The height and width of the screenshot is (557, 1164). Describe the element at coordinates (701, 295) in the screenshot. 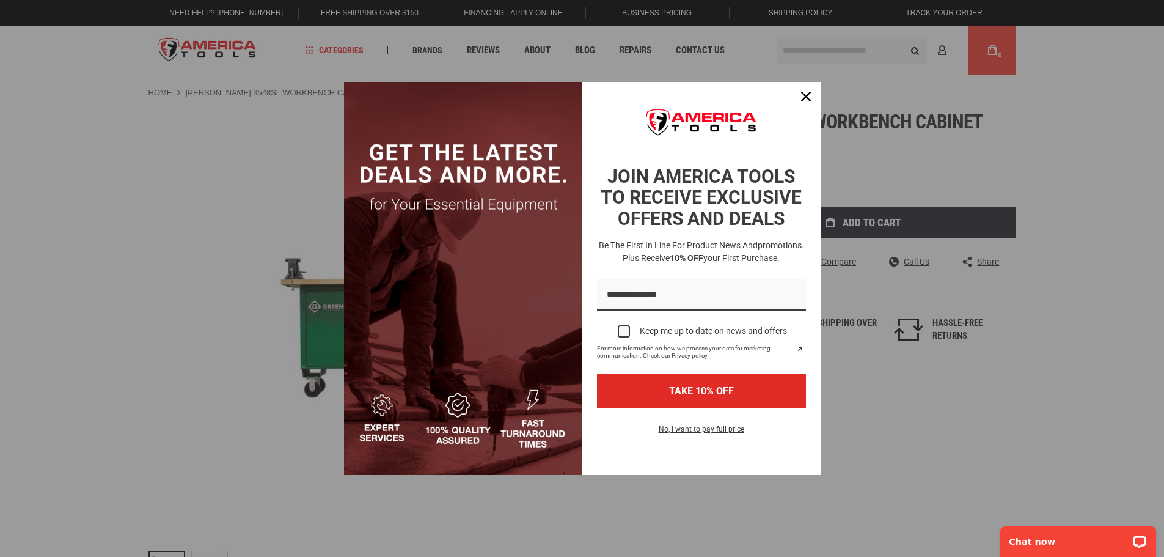

I see `input: Email field` at that location.